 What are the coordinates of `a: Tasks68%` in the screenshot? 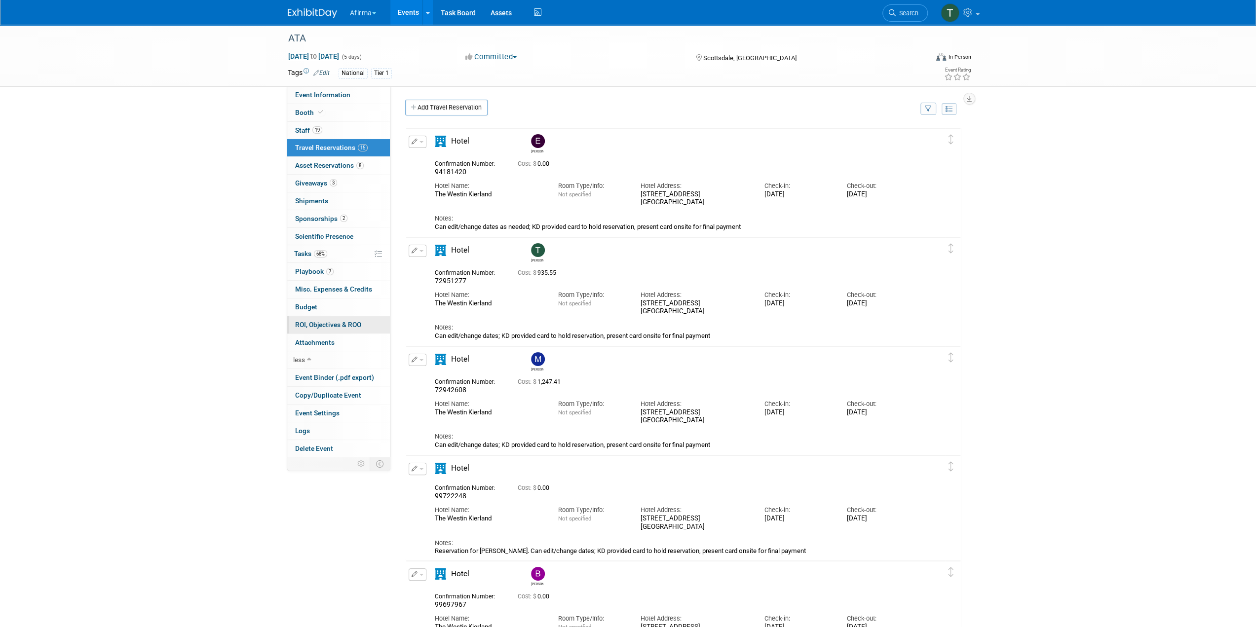 It's located at (339, 254).